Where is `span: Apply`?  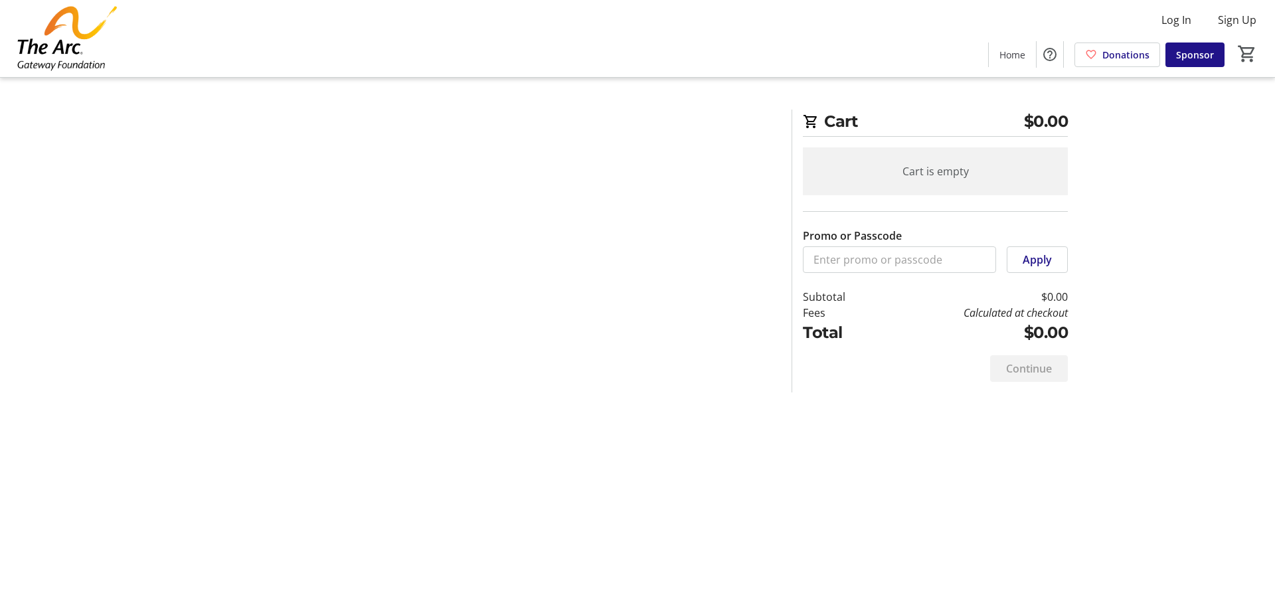
span: Apply is located at coordinates (1038, 260).